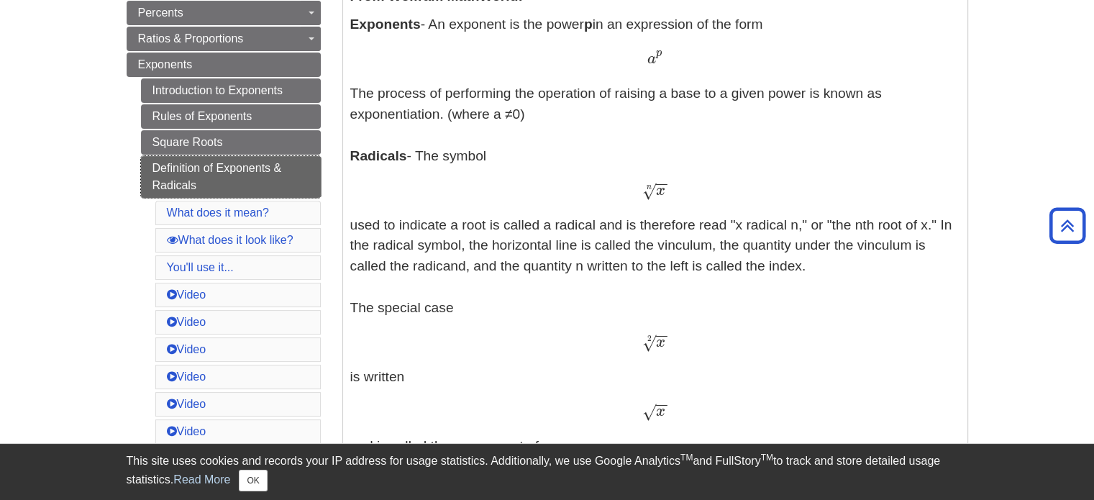 This screenshot has width=1094, height=500. Describe the element at coordinates (160, 12) in the screenshot. I see `span: Percents` at that location.